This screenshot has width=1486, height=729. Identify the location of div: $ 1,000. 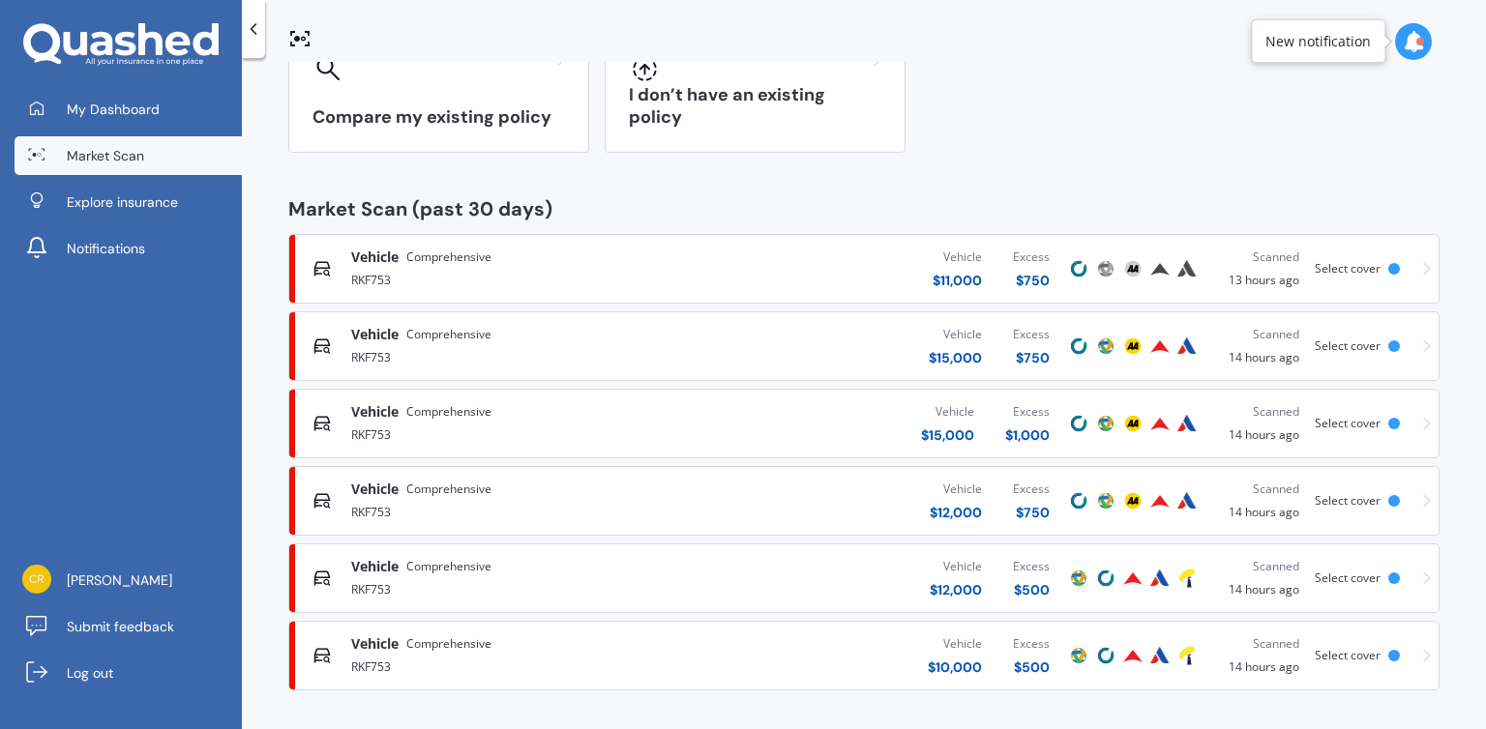
(1027, 435).